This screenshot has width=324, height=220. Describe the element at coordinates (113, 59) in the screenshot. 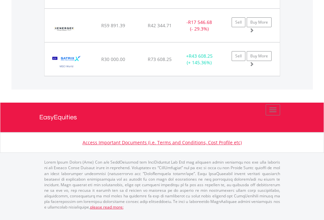

I see `span: R30 000.00` at that location.